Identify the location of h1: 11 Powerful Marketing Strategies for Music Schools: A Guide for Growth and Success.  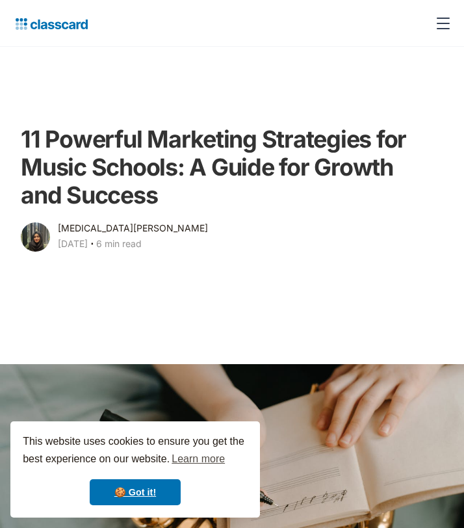
(223, 168).